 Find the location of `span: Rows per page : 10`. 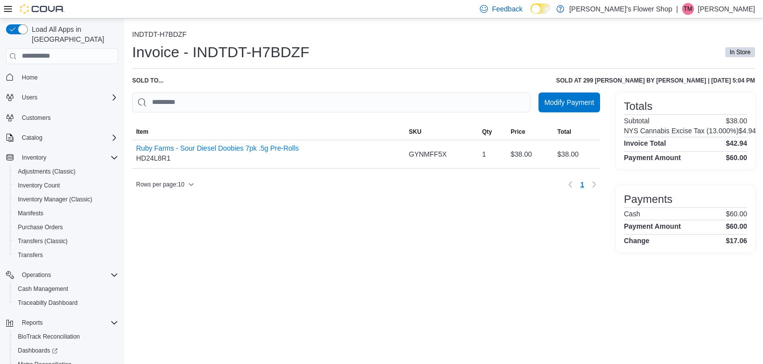

span: Rows per page : 10 is located at coordinates (160, 184).